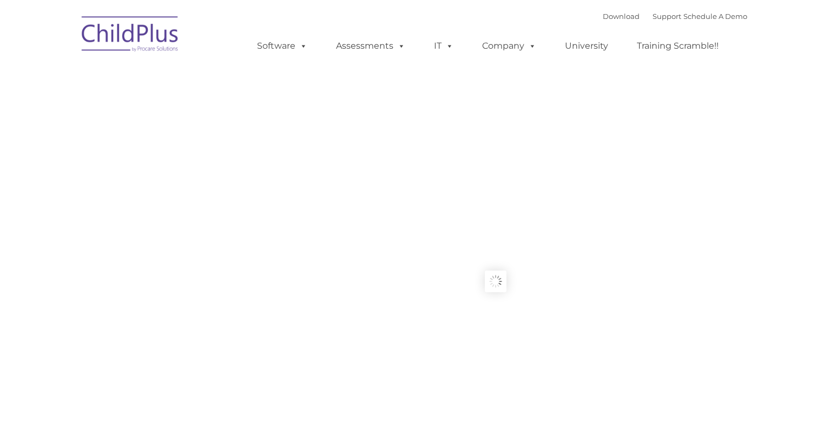  Describe the element at coordinates (130, 36) in the screenshot. I see `img: ChildPlus by Procare Solutions` at that location.